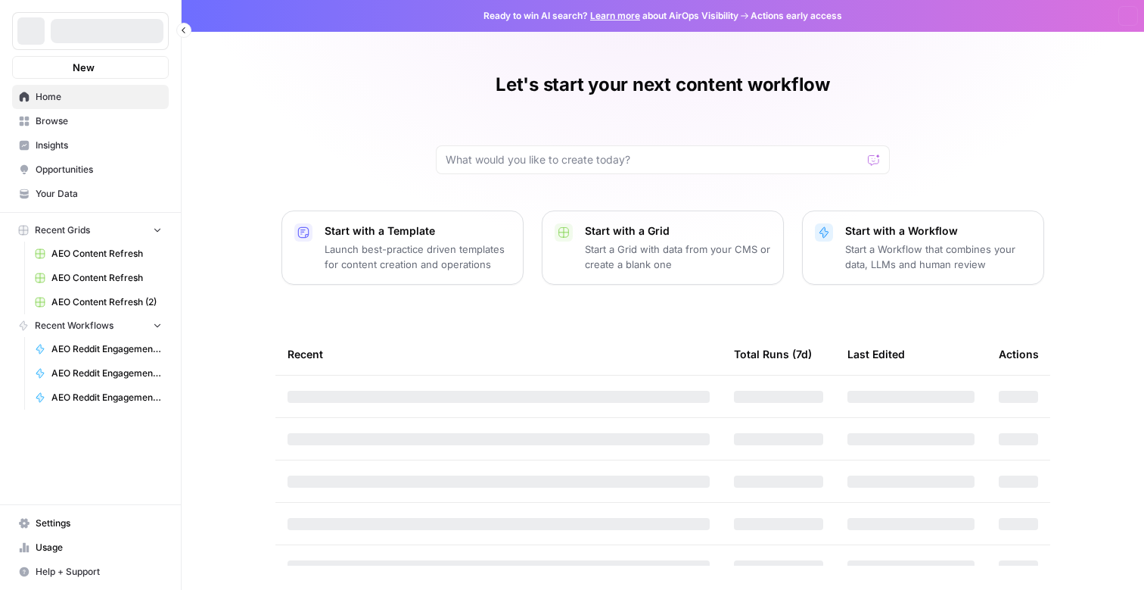  Describe the element at coordinates (90, 523) in the screenshot. I see `a: Settings` at that location.